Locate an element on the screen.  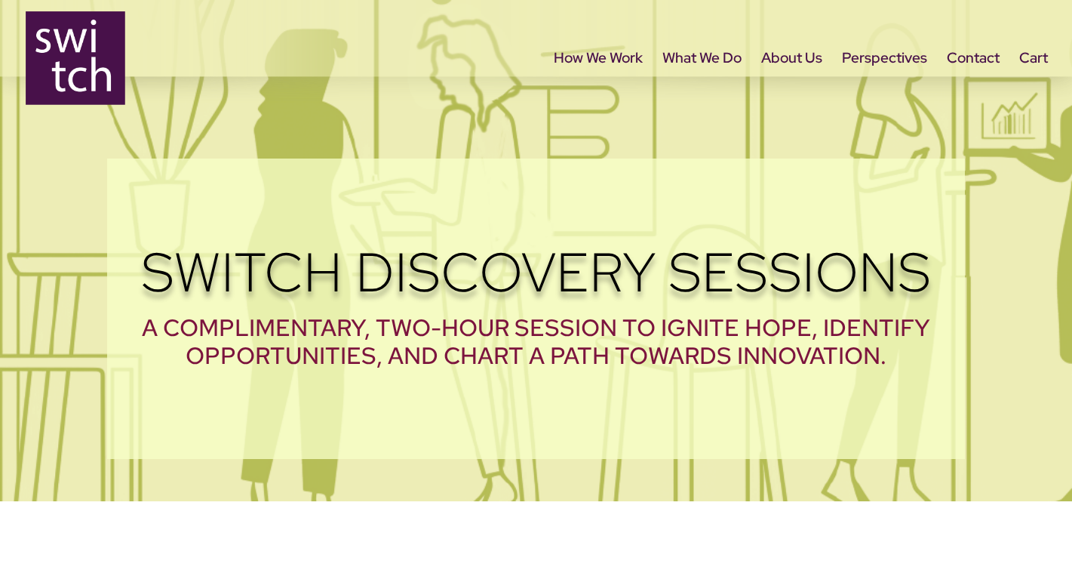
span: Switch Discovery Sessions is located at coordinates (536, 272).